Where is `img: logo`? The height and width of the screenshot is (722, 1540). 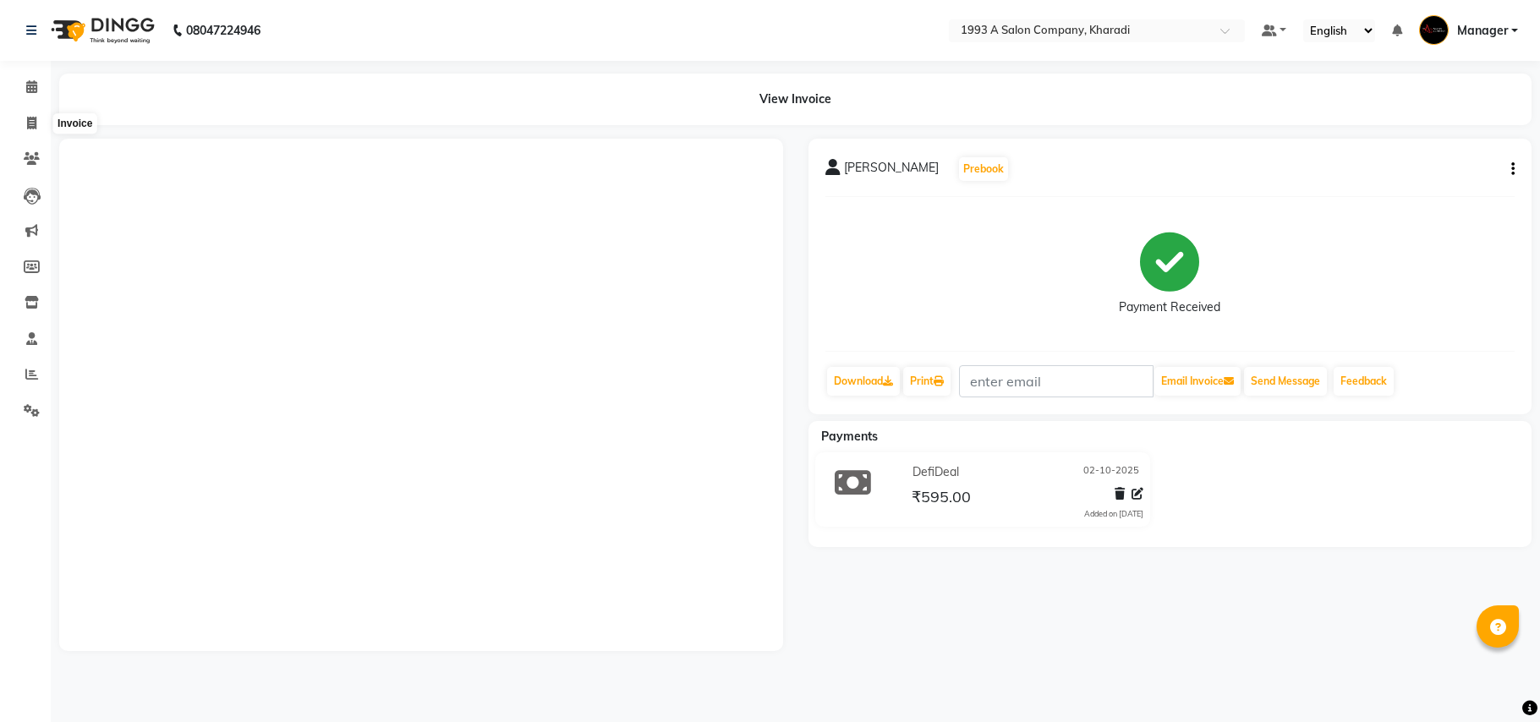
img: logo is located at coordinates (101, 30).